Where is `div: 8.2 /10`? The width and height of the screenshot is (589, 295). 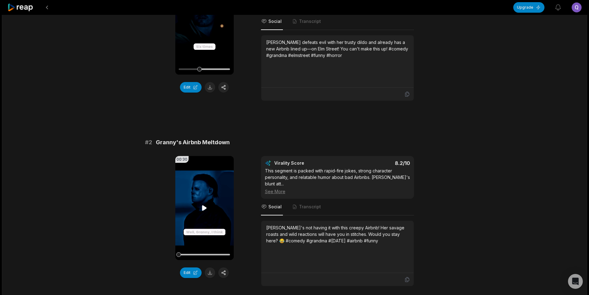
div: 8.2 /10 is located at coordinates (377, 163).